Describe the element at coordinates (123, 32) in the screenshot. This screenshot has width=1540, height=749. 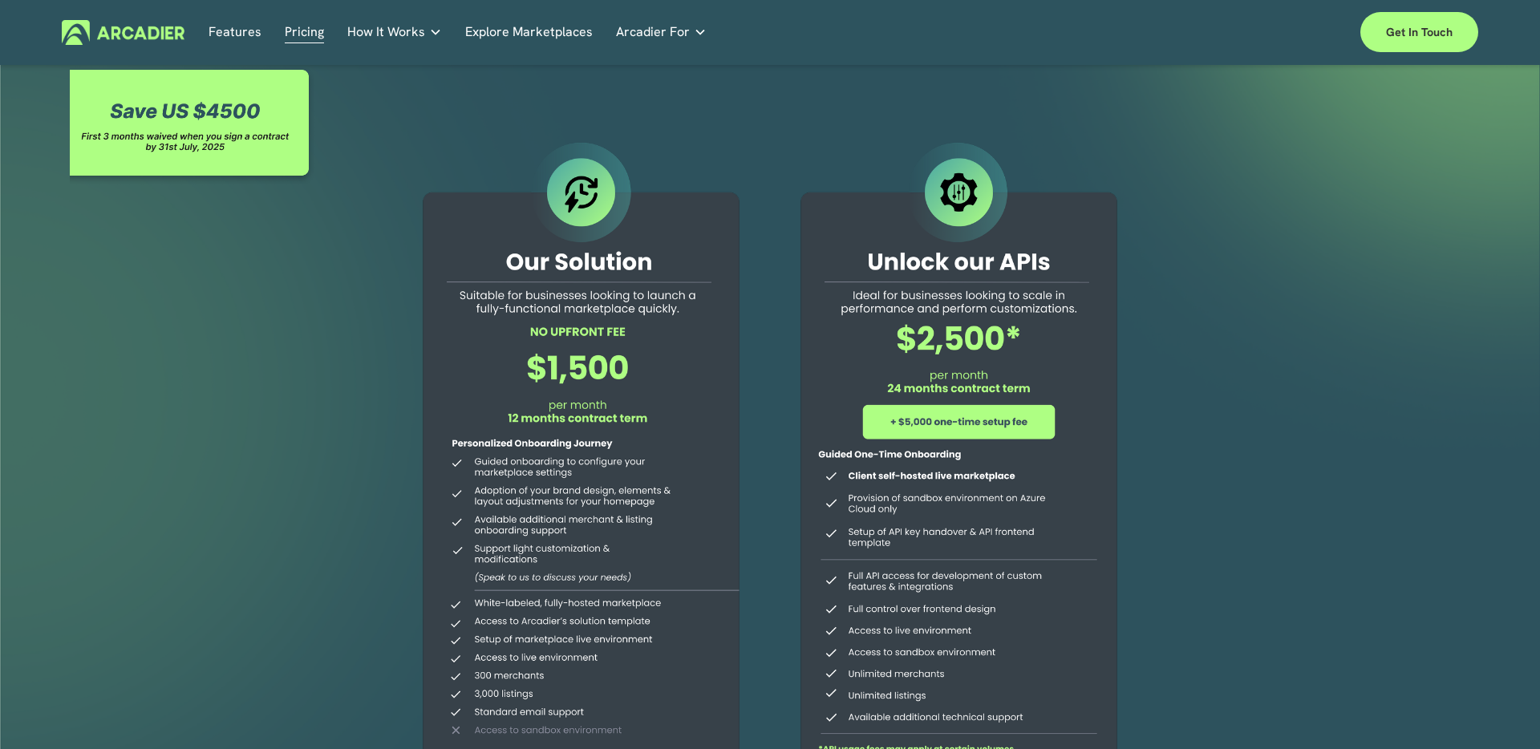
I see `img: Arcadier` at that location.